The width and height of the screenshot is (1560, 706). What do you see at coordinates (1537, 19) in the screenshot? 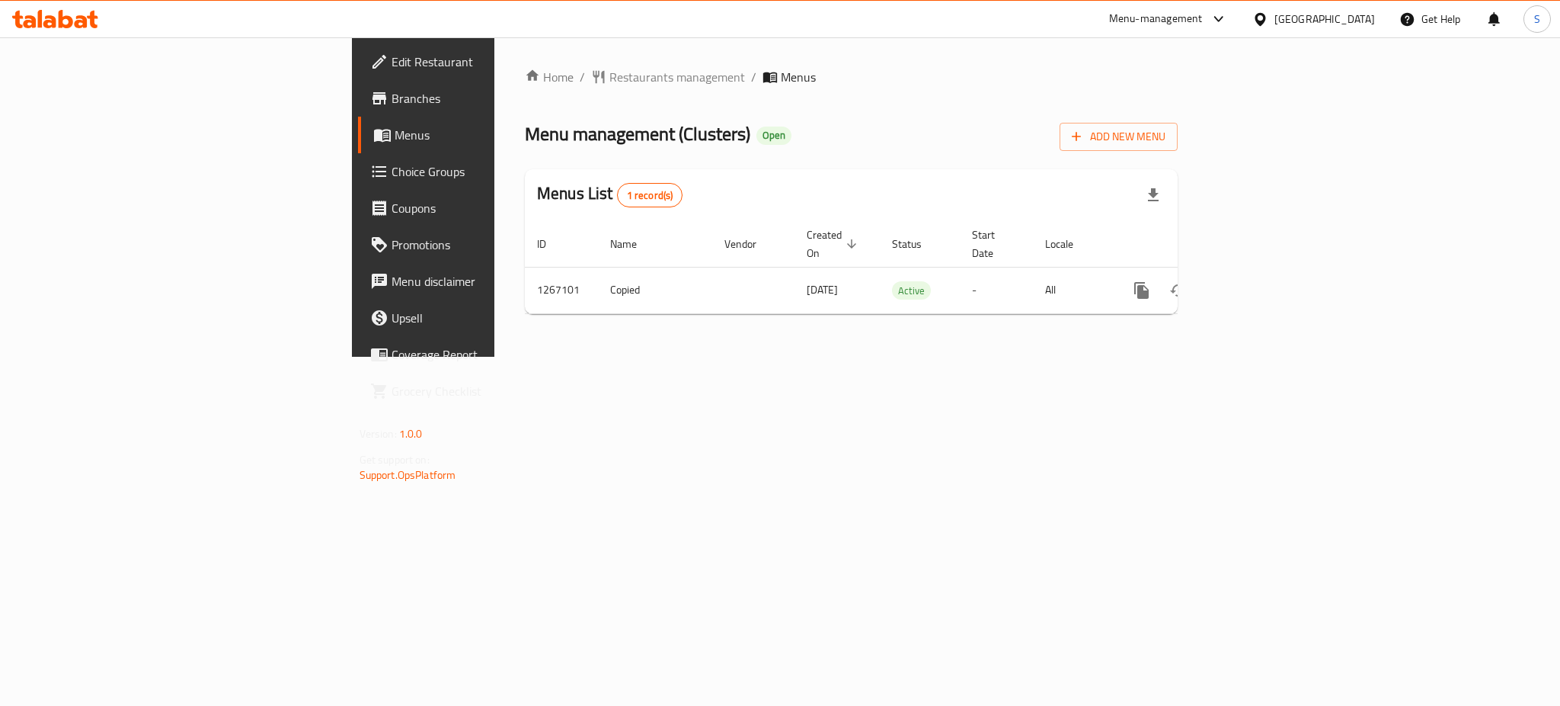
I see `span: S` at bounding box center [1537, 19].